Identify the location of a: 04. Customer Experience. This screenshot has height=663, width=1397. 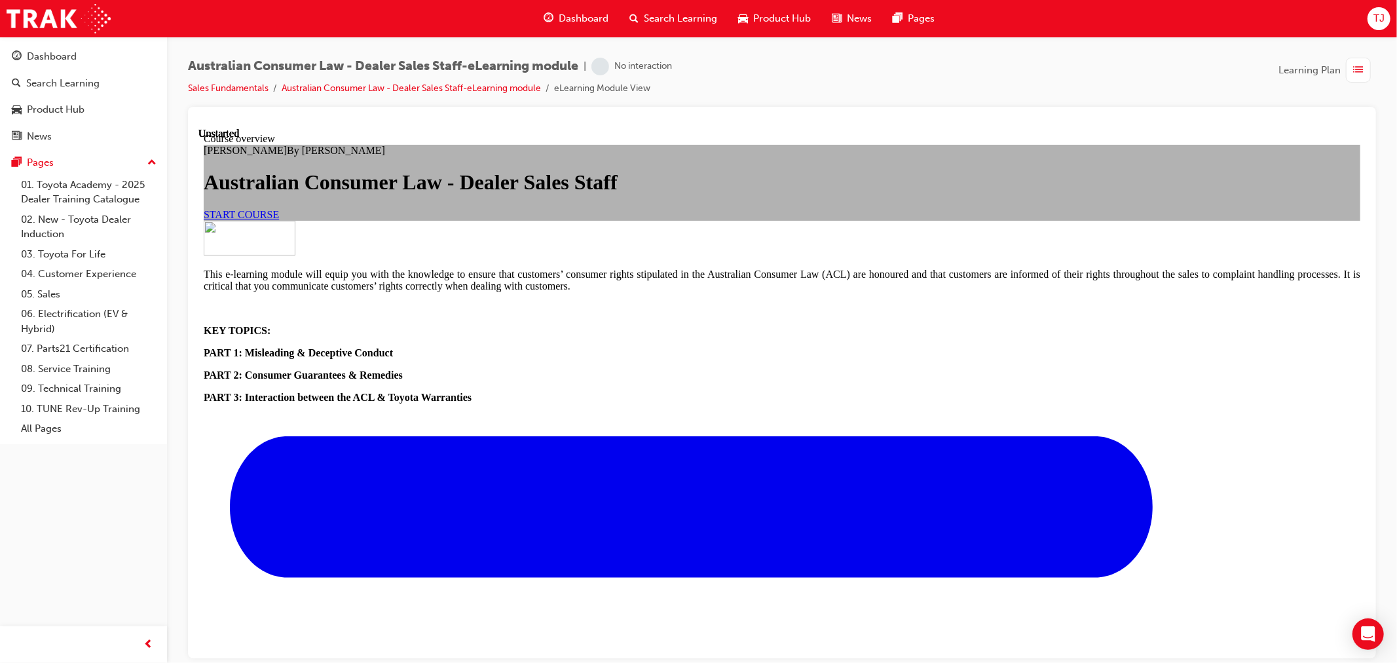
(88, 274).